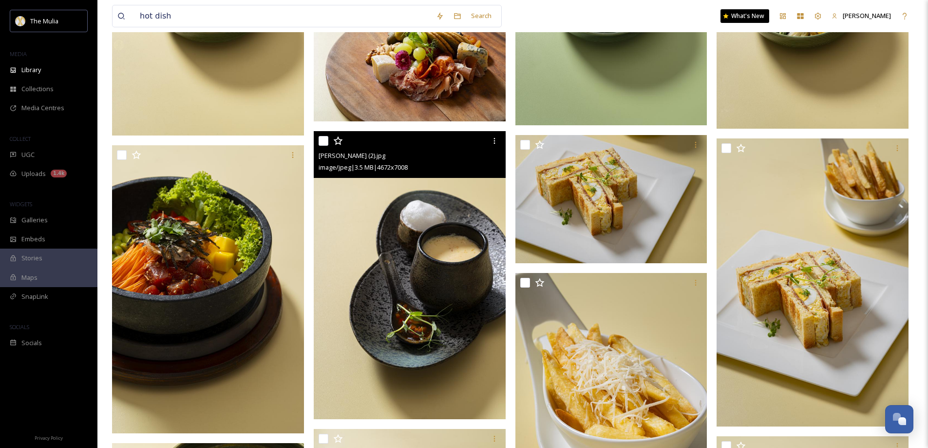 The width and height of the screenshot is (928, 448). I want to click on span: Library, so click(31, 70).